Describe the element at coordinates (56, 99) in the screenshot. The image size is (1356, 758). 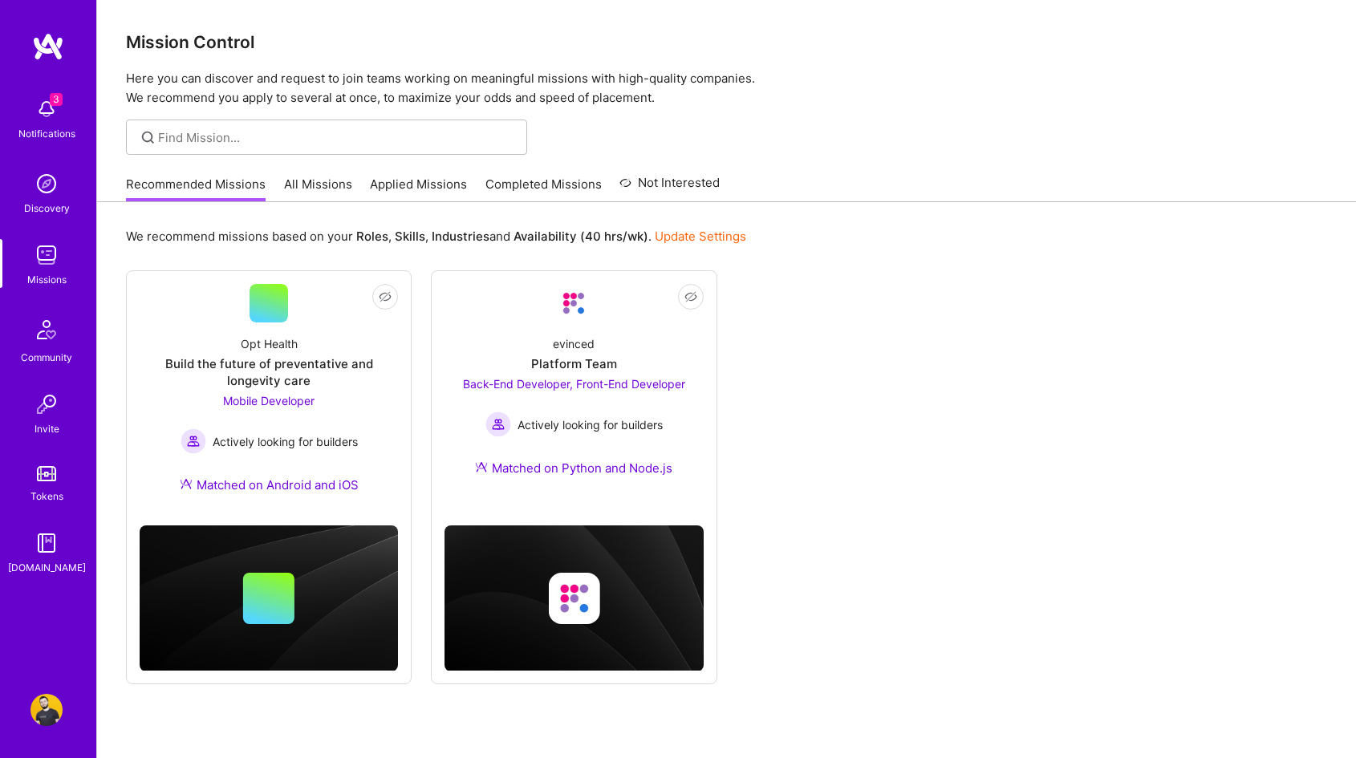
I see `span: 3` at that location.